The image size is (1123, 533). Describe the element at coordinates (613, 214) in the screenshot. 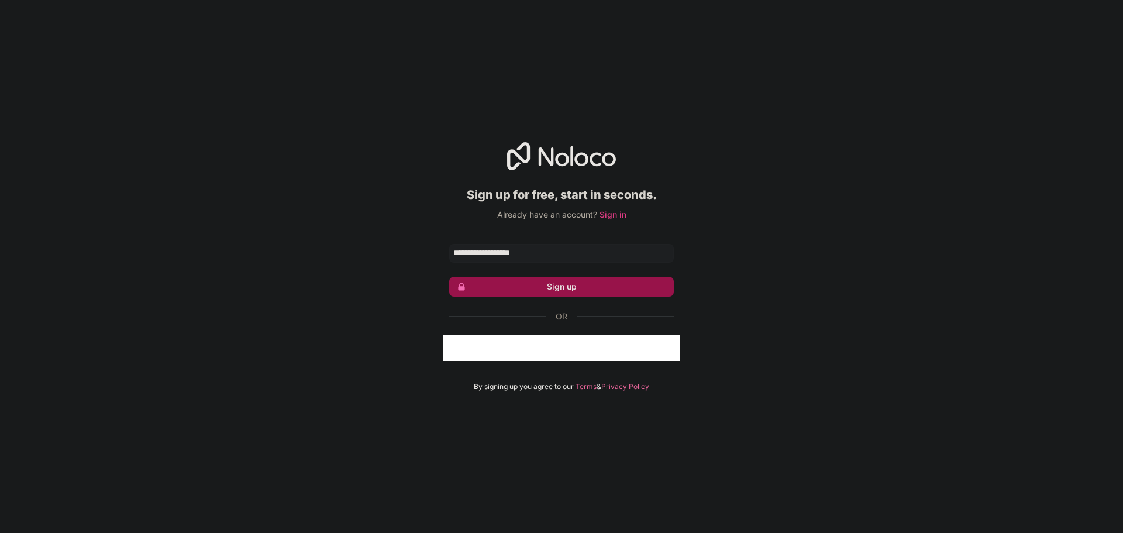

I see `a: Sign in` at that location.